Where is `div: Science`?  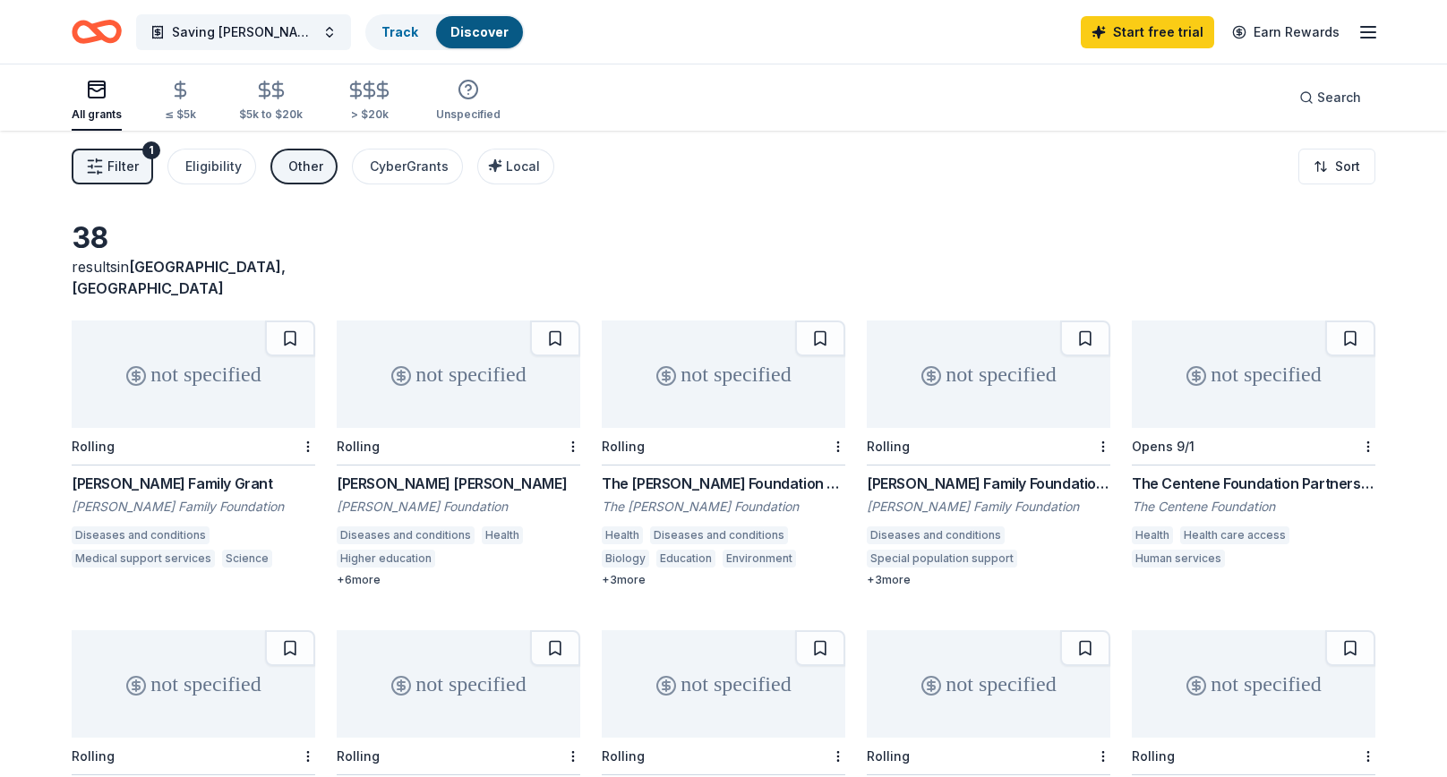 div: Science is located at coordinates (247, 559).